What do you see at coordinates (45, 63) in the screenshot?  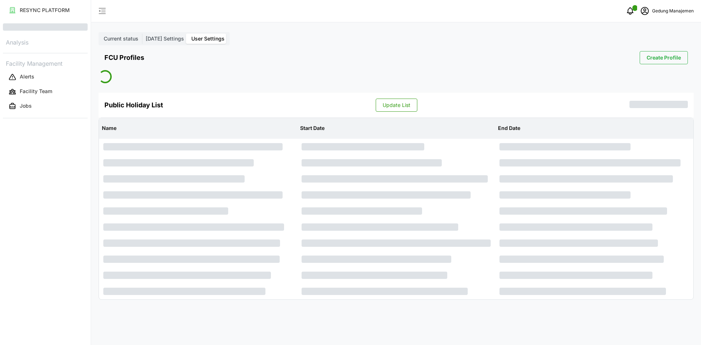 I see `p: Facility Management` at bounding box center [45, 63].